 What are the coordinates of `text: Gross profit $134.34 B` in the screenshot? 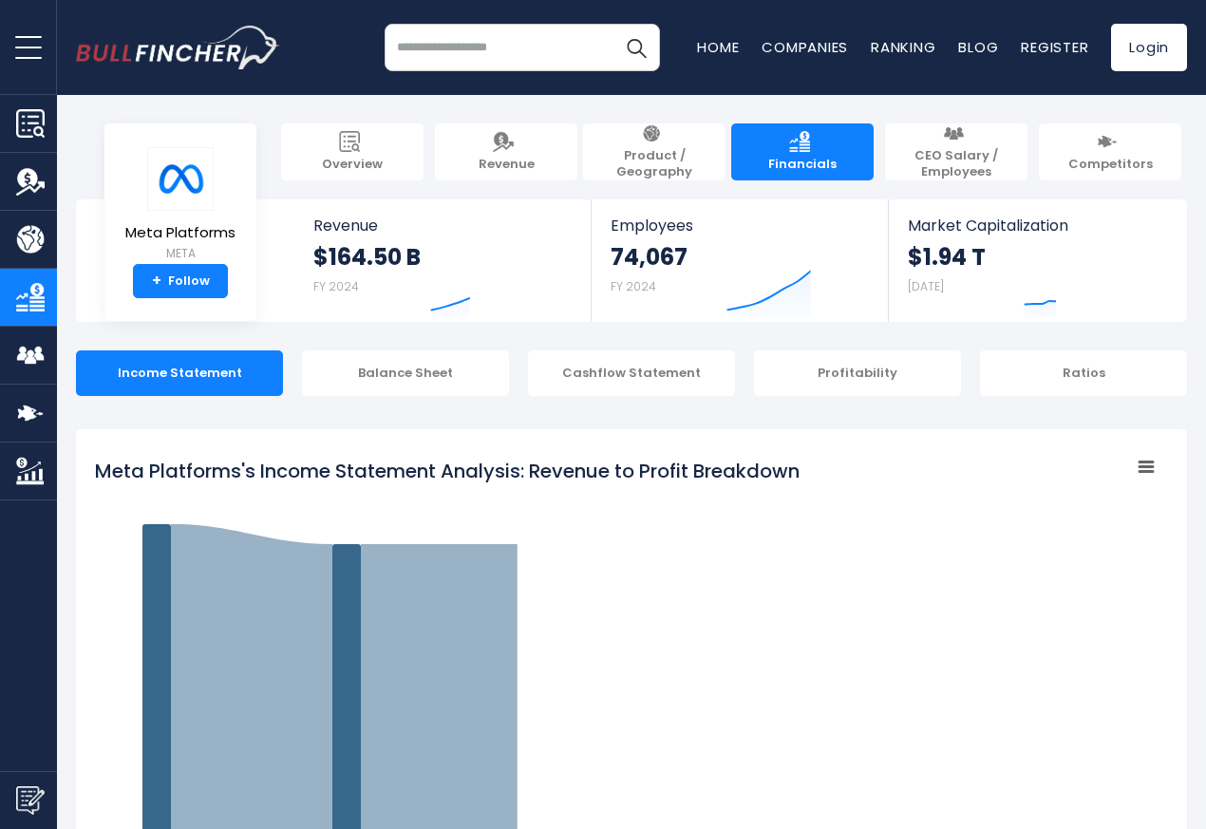 It's located at (727, 676).